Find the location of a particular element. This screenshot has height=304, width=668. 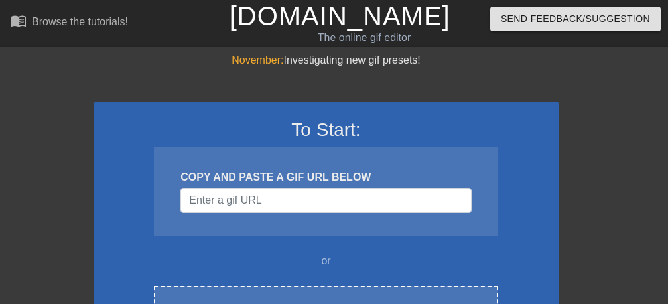

input: Username is located at coordinates (326, 200).